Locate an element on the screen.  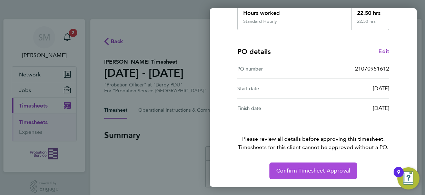
span: 21070951612 is located at coordinates (372, 68).